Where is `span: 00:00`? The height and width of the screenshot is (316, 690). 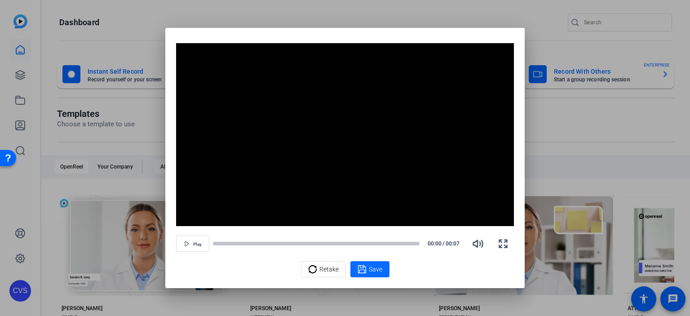 span: 00:00 is located at coordinates (432, 244).